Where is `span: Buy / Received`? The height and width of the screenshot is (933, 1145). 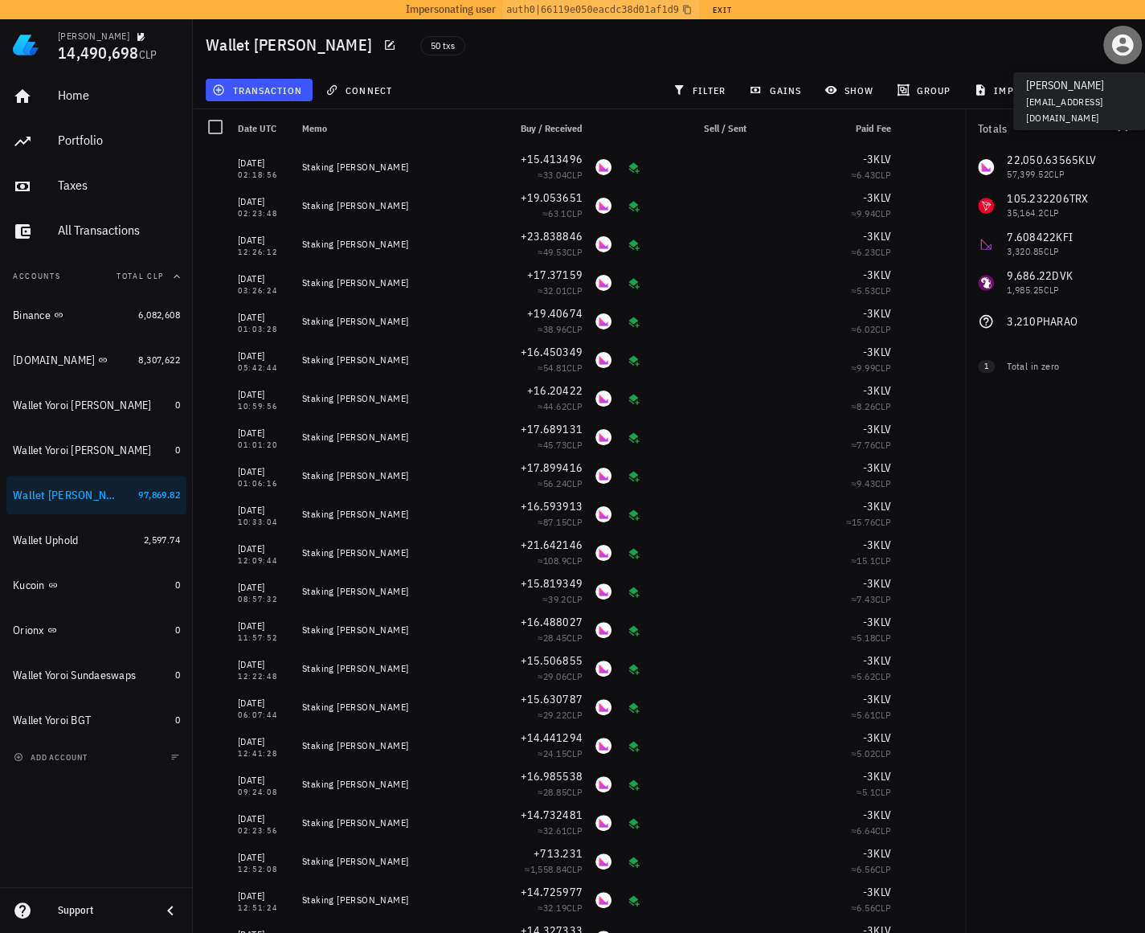 span: Buy / Received is located at coordinates (551, 128).